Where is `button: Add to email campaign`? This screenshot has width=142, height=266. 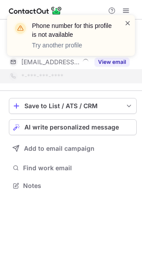
button: Add to email campaign is located at coordinates (73, 149).